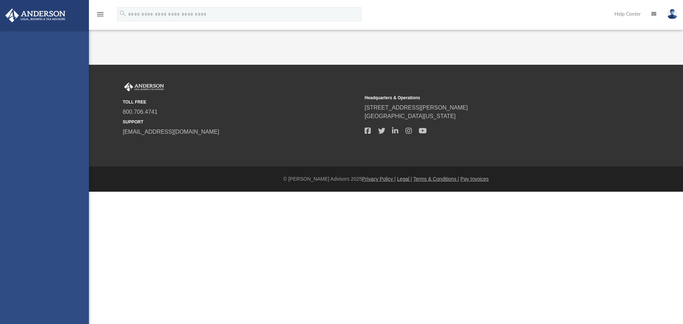  I want to click on i: menu, so click(100, 14).